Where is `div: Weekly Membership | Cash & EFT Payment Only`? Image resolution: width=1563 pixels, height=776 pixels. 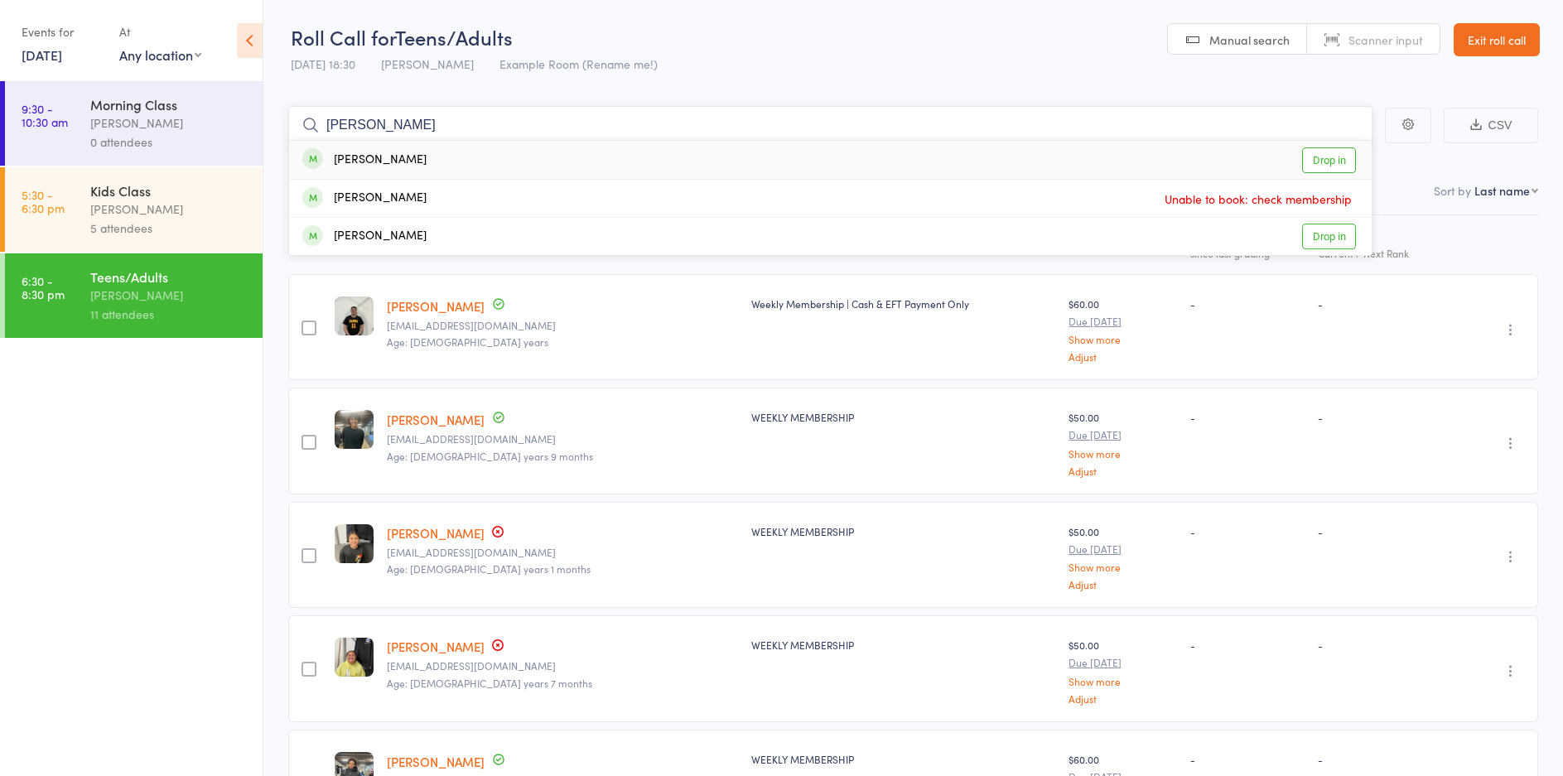
div: Weekly Membership | Cash & EFT Payment Only is located at coordinates (903, 303).